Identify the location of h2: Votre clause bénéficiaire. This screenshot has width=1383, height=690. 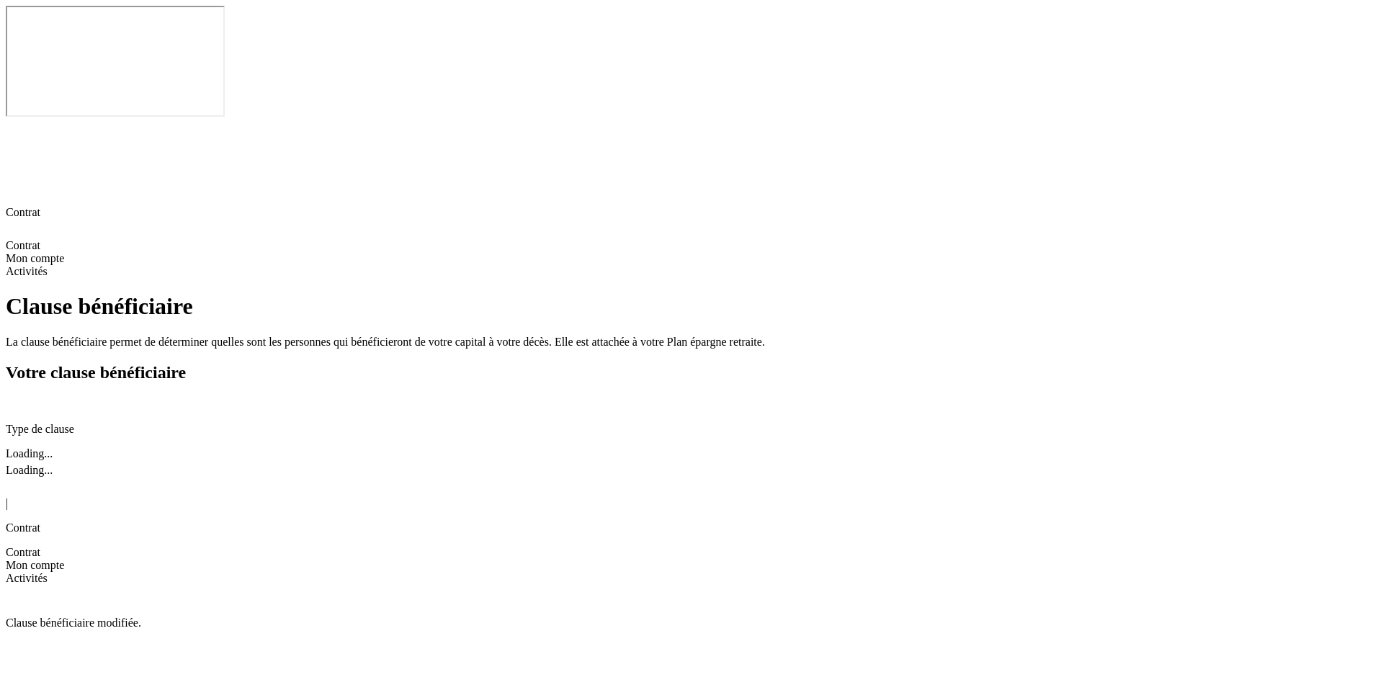
(691, 372).